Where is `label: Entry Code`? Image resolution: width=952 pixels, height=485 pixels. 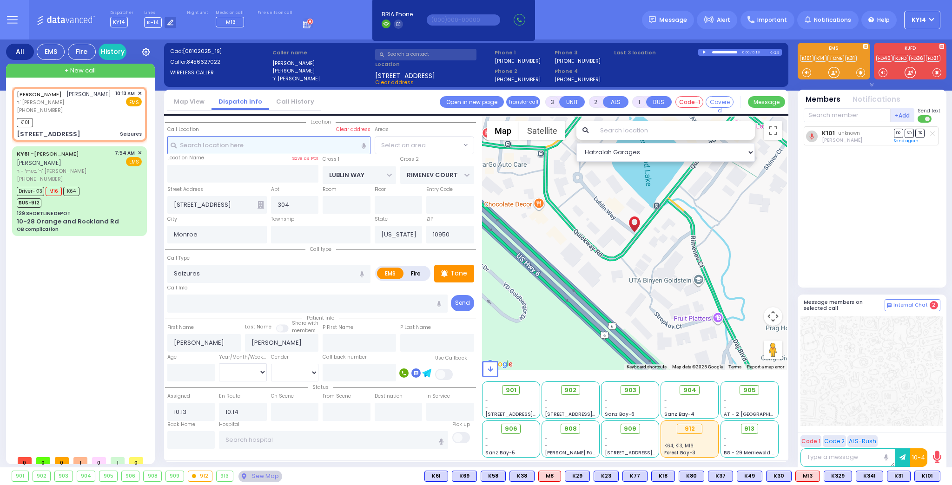 label: Entry Code is located at coordinates (439, 190).